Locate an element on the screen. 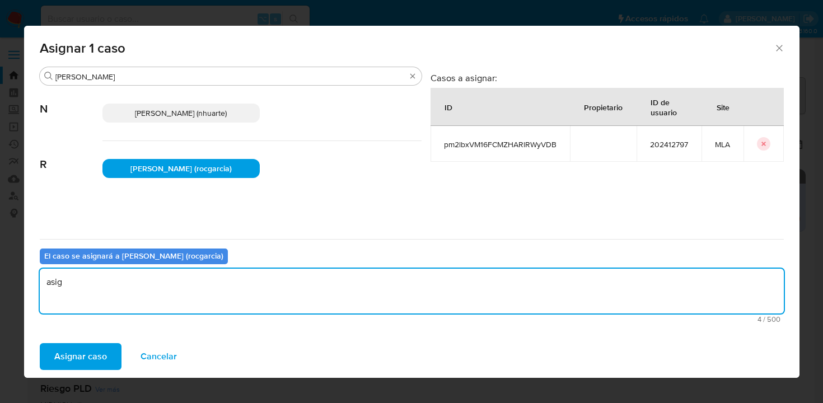  span: Cancelar is located at coordinates (158, 356).